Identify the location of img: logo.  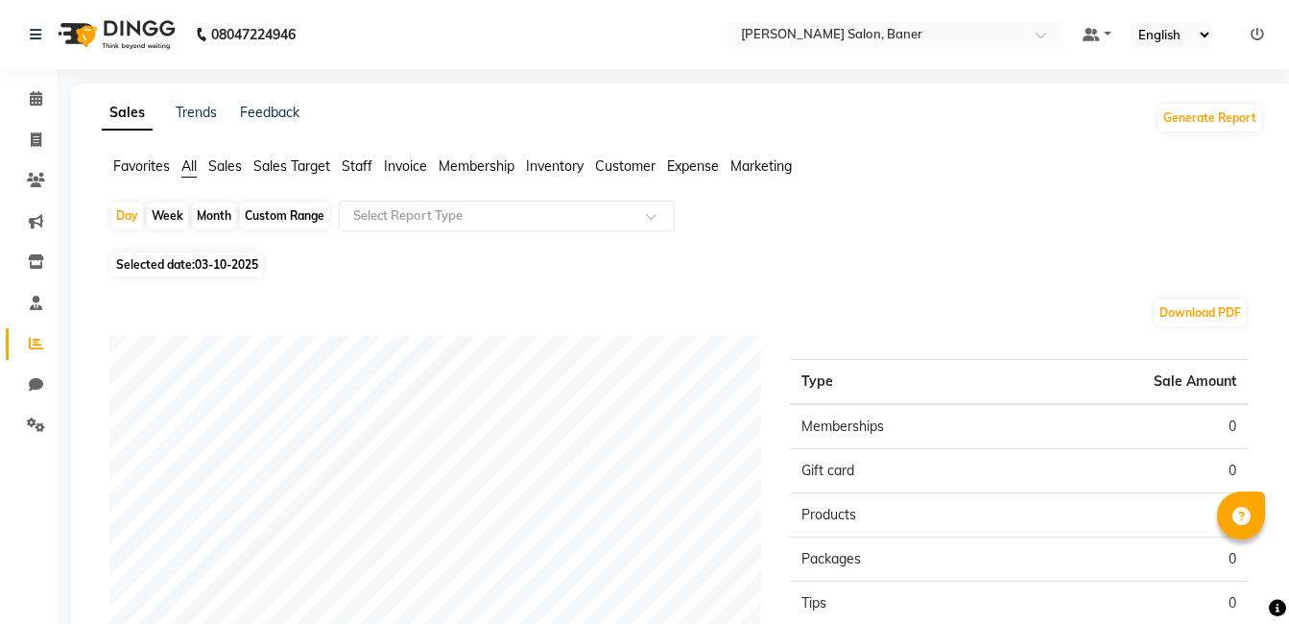
(114, 35).